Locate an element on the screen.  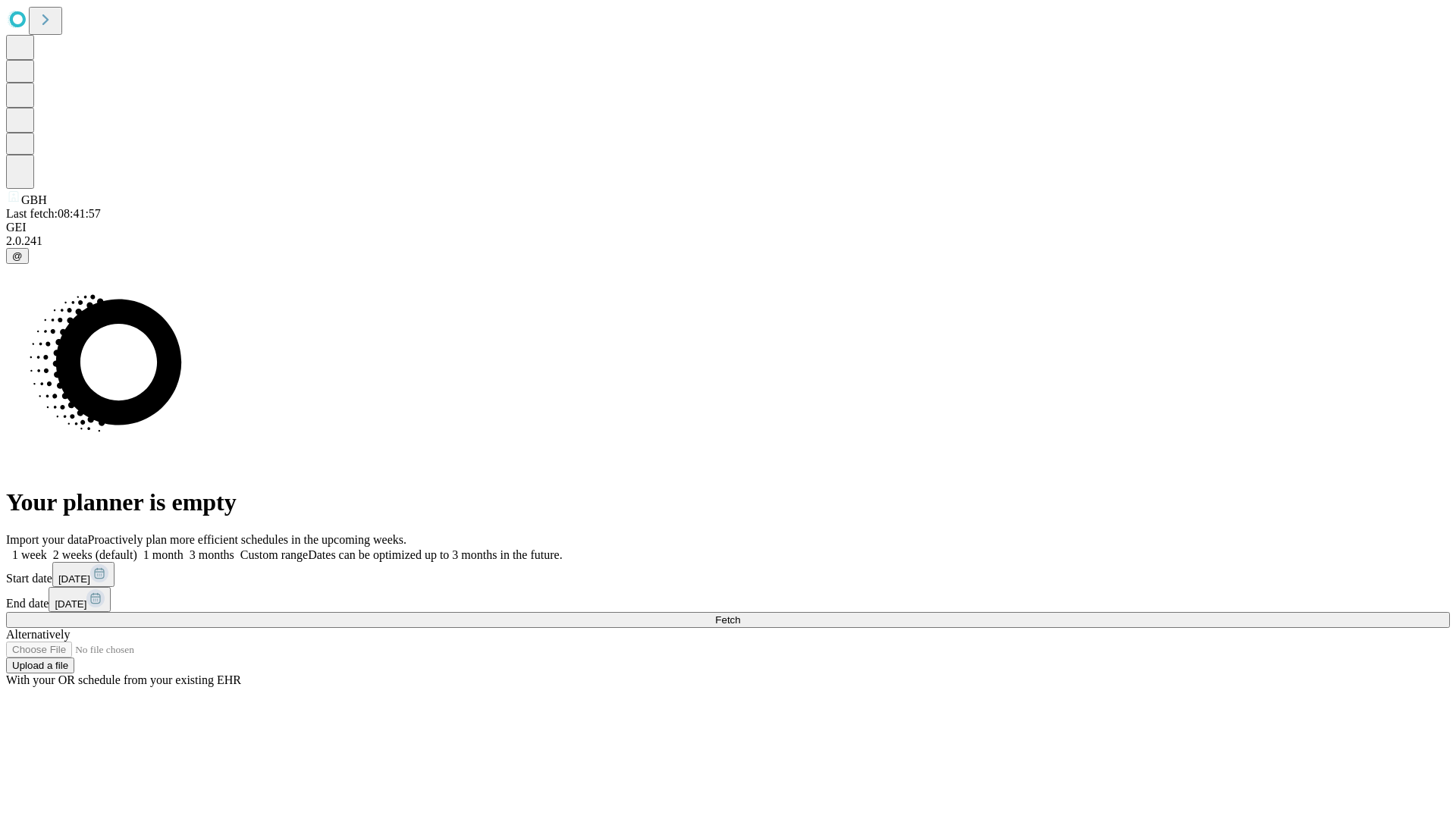
span: 2 weeks (default) is located at coordinates (95, 554).